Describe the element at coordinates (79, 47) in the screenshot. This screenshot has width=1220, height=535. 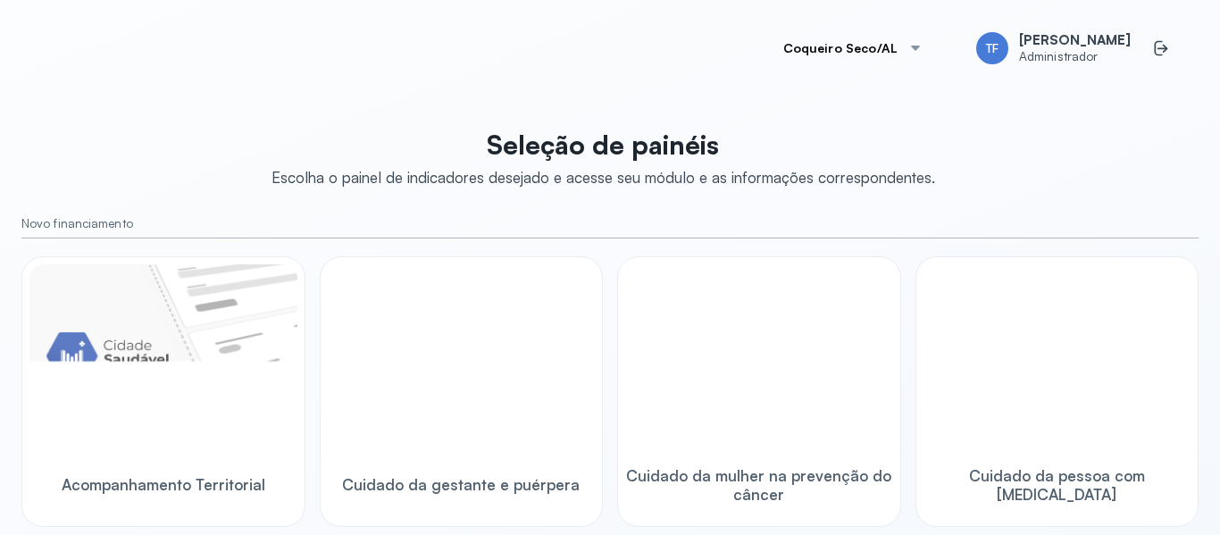
I see `img: Logotipo do produto Monitor` at that location.